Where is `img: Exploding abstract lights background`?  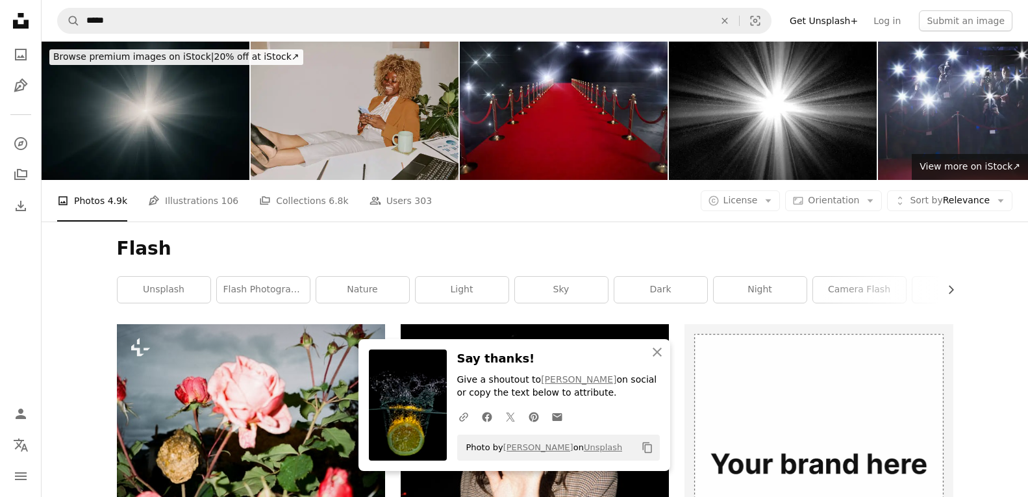
img: Exploding abstract lights background is located at coordinates (772, 110).